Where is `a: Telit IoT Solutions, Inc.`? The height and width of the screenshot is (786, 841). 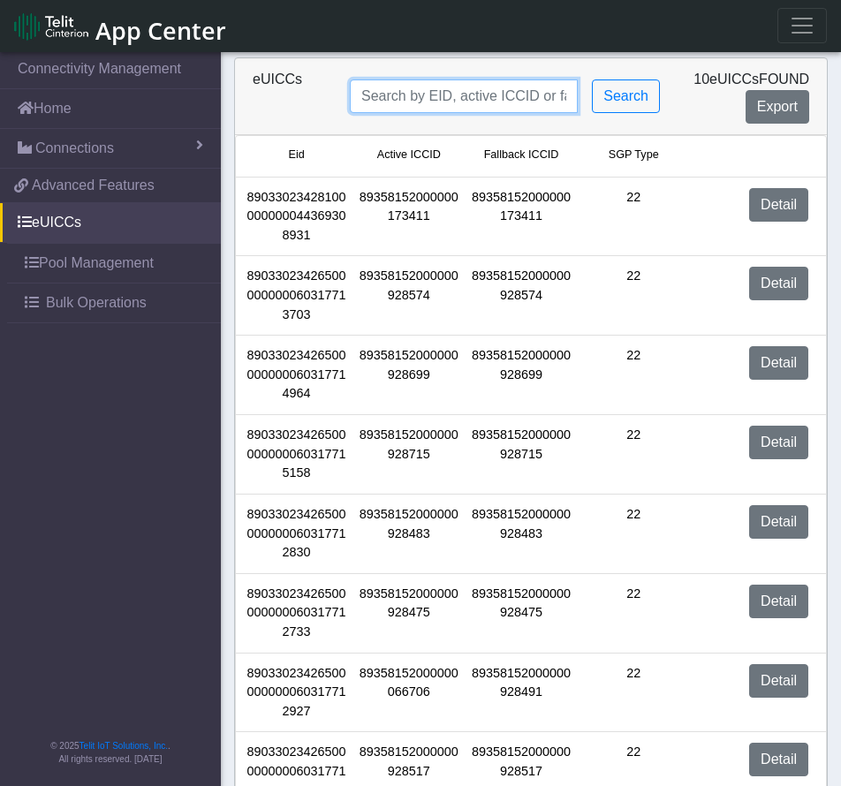 a: Telit IoT Solutions, Inc. is located at coordinates (124, 745).